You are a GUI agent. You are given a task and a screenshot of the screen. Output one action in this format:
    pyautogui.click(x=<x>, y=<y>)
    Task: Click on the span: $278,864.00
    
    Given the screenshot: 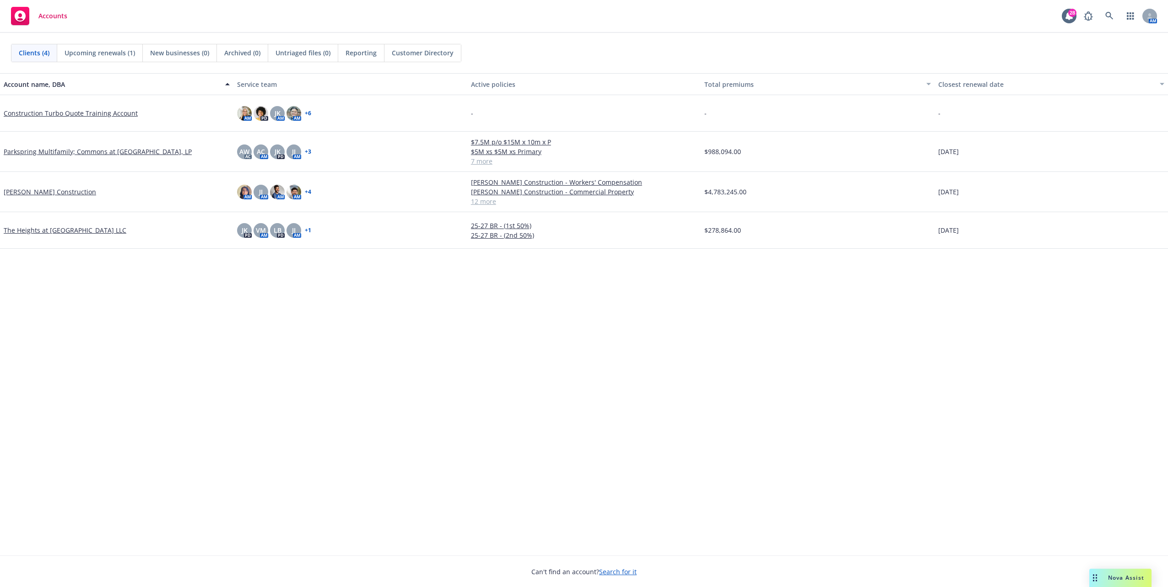 What is the action you would take?
    pyautogui.click(x=722, y=230)
    